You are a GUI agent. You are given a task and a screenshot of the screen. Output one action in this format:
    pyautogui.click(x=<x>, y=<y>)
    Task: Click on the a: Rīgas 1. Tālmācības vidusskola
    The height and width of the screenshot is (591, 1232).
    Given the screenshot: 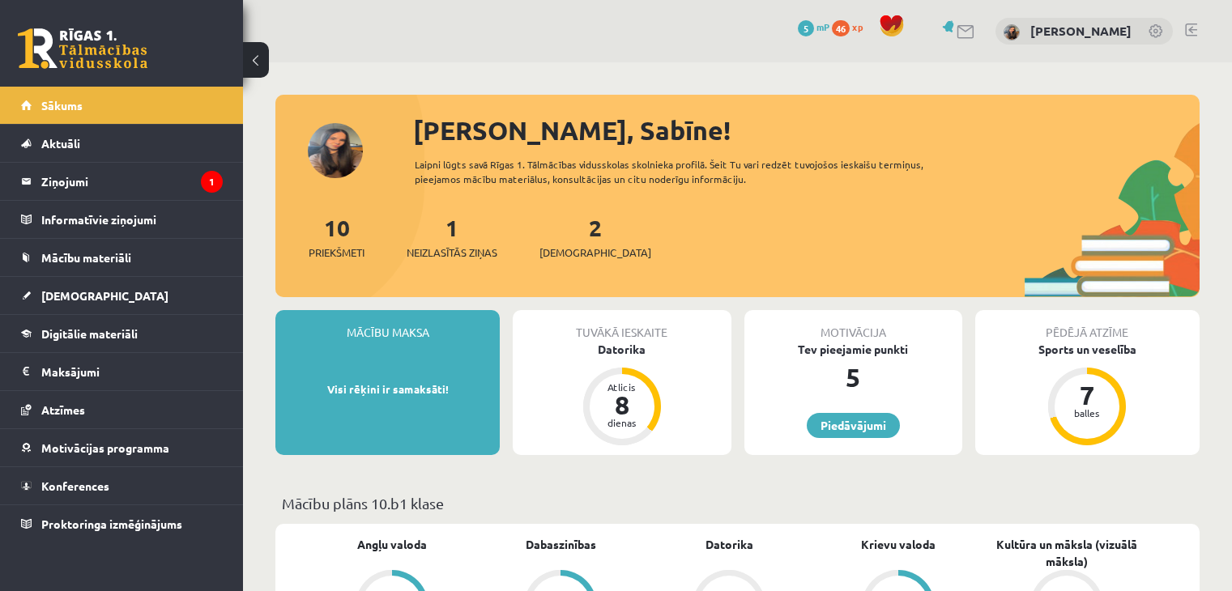 What is the action you would take?
    pyautogui.click(x=83, y=49)
    